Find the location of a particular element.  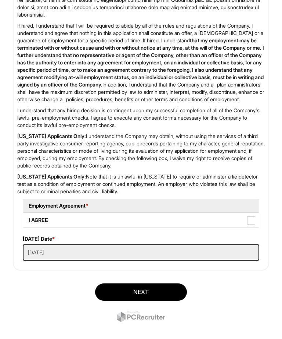

input: Today's Date is located at coordinates (141, 252).